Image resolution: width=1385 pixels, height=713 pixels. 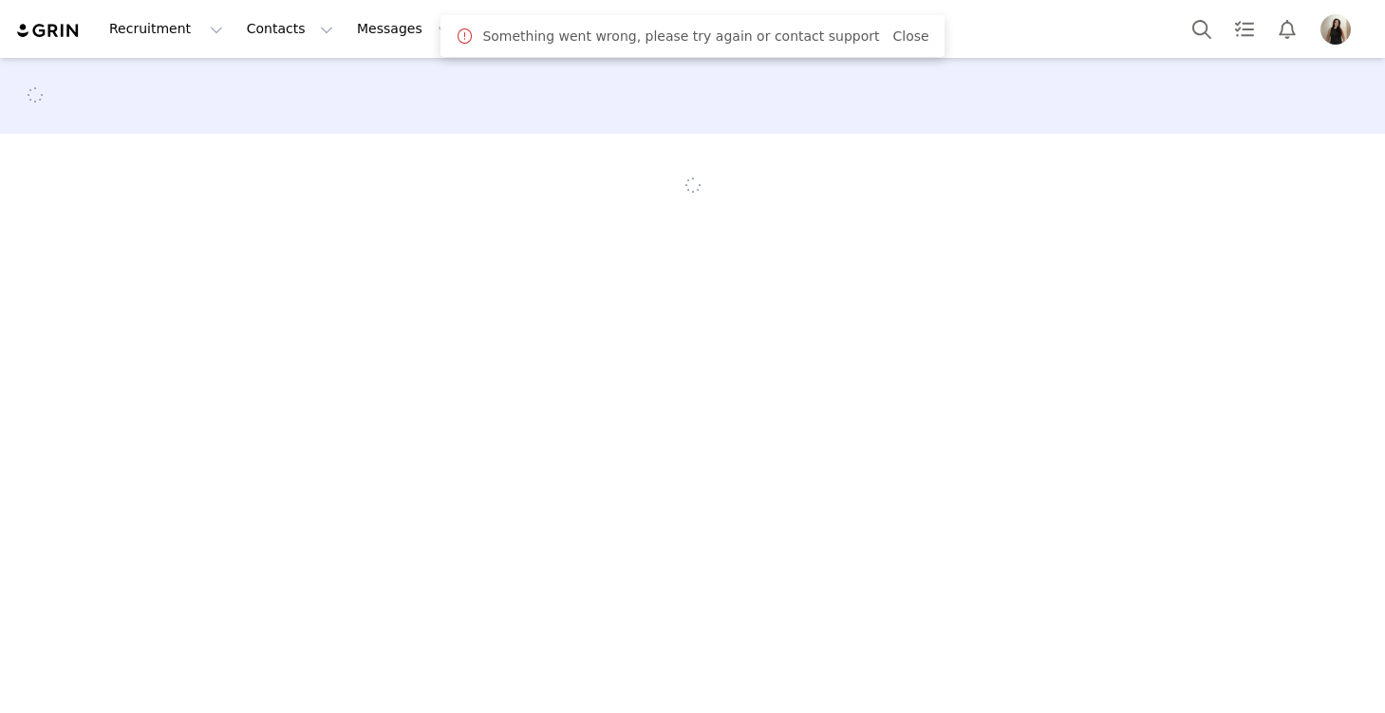 What do you see at coordinates (404, 28) in the screenshot?
I see `button: Messages` at bounding box center [404, 28].